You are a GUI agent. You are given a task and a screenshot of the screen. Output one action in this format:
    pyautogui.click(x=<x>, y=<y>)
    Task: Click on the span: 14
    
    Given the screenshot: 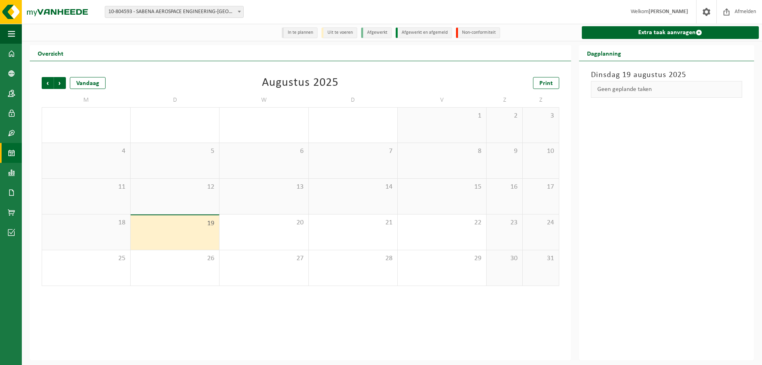 What is the action you would take?
    pyautogui.click(x=353, y=187)
    